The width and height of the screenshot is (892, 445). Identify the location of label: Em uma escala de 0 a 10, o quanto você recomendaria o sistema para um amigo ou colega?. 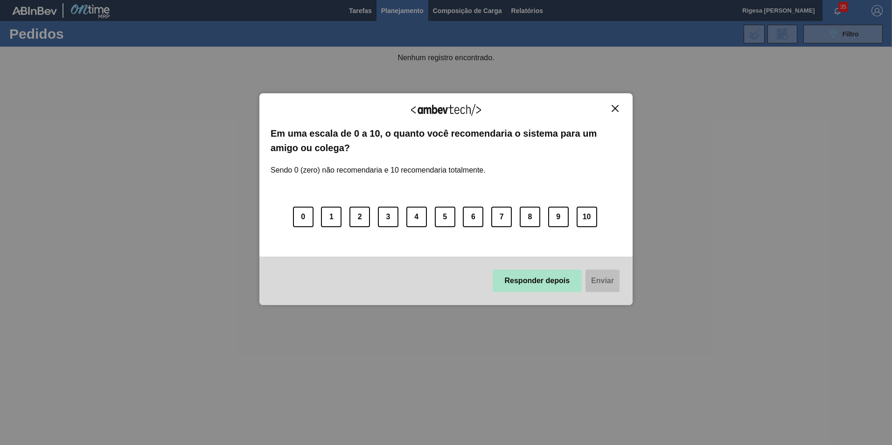
(446, 140).